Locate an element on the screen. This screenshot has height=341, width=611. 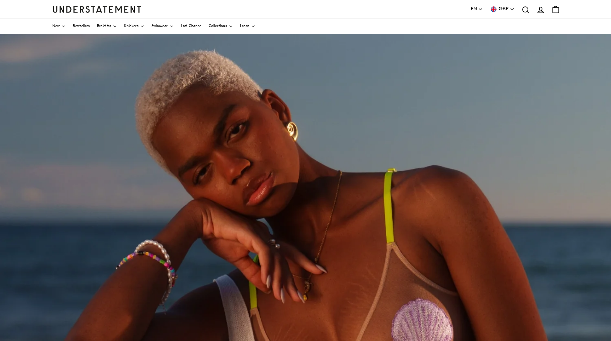
a: New is located at coordinates (59, 26).